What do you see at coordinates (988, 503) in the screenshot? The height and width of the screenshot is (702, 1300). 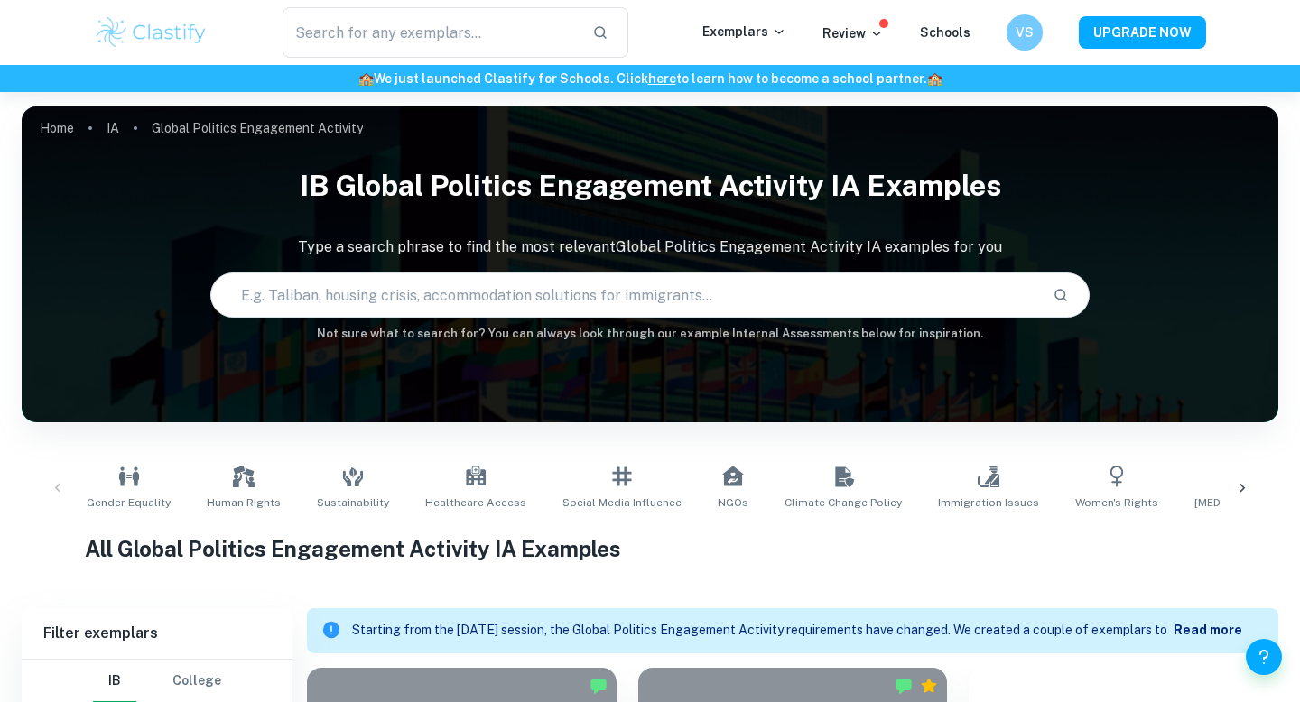 I see `span: Immigration Issues` at bounding box center [988, 503].